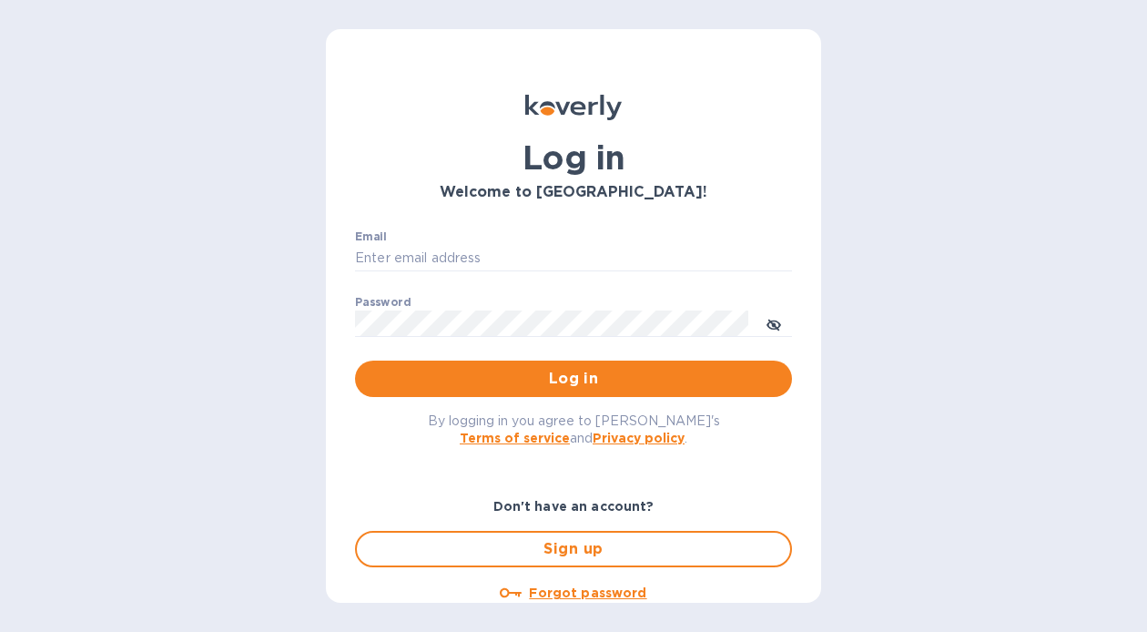  I want to click on b: Don't have an account?, so click(574, 506).